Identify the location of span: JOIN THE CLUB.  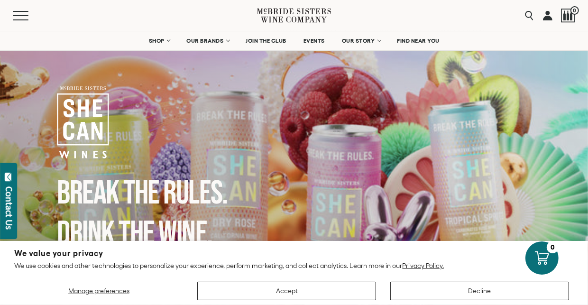
(266, 41).